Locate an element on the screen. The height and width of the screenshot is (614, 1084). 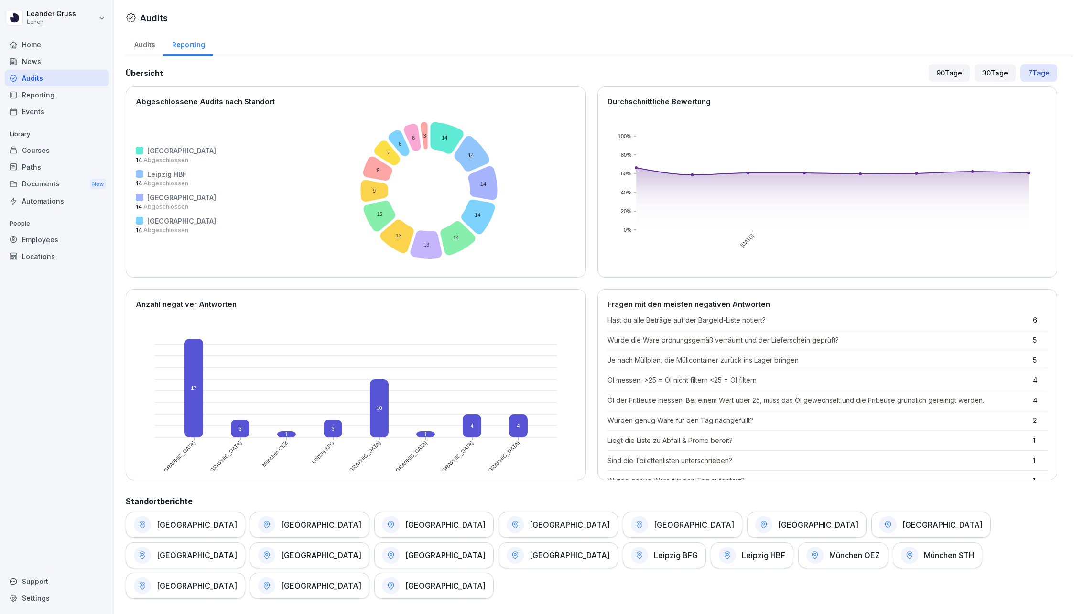
p: Leipzig HBF is located at coordinates (167, 174).